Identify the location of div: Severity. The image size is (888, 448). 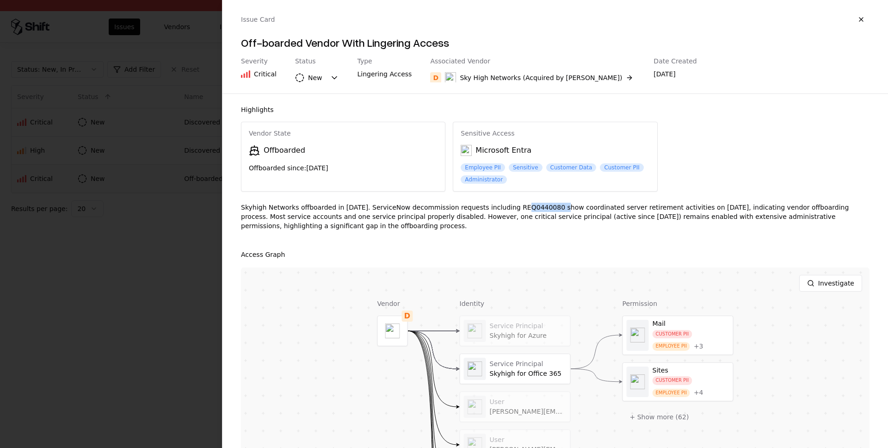
(259, 62).